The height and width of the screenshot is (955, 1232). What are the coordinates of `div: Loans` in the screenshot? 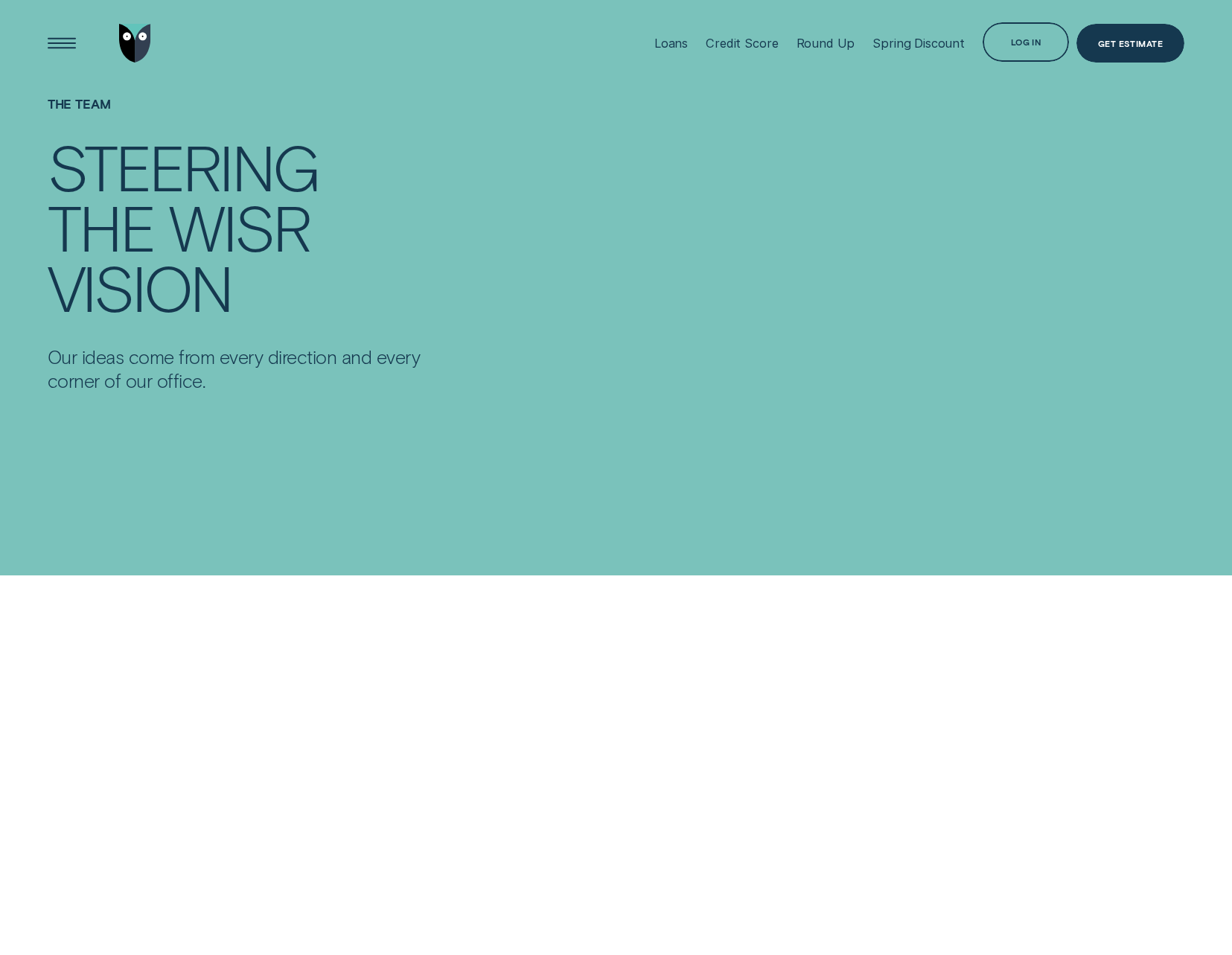 It's located at (671, 43).